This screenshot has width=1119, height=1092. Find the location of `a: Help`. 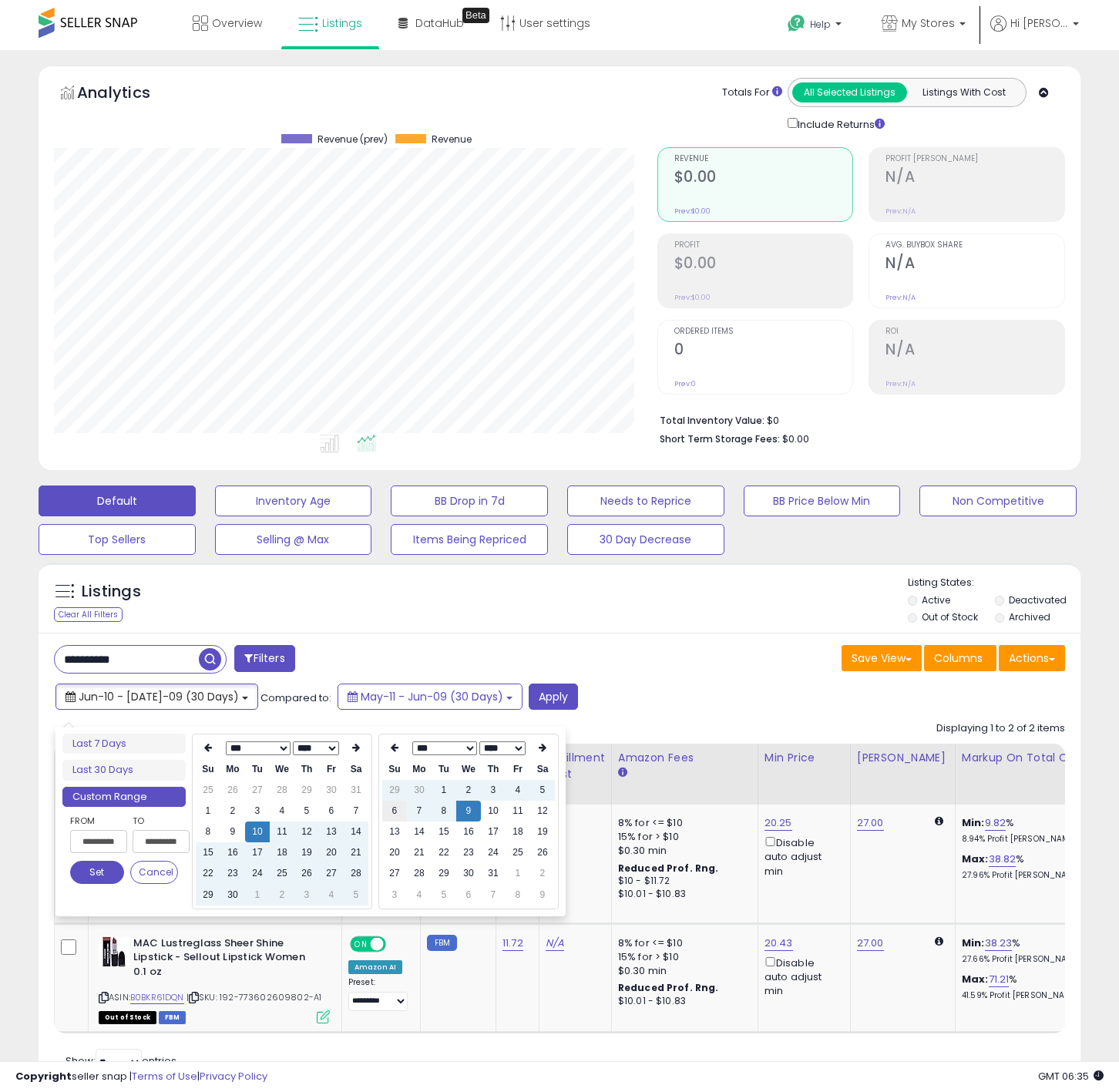

a: Help is located at coordinates (816, 26).